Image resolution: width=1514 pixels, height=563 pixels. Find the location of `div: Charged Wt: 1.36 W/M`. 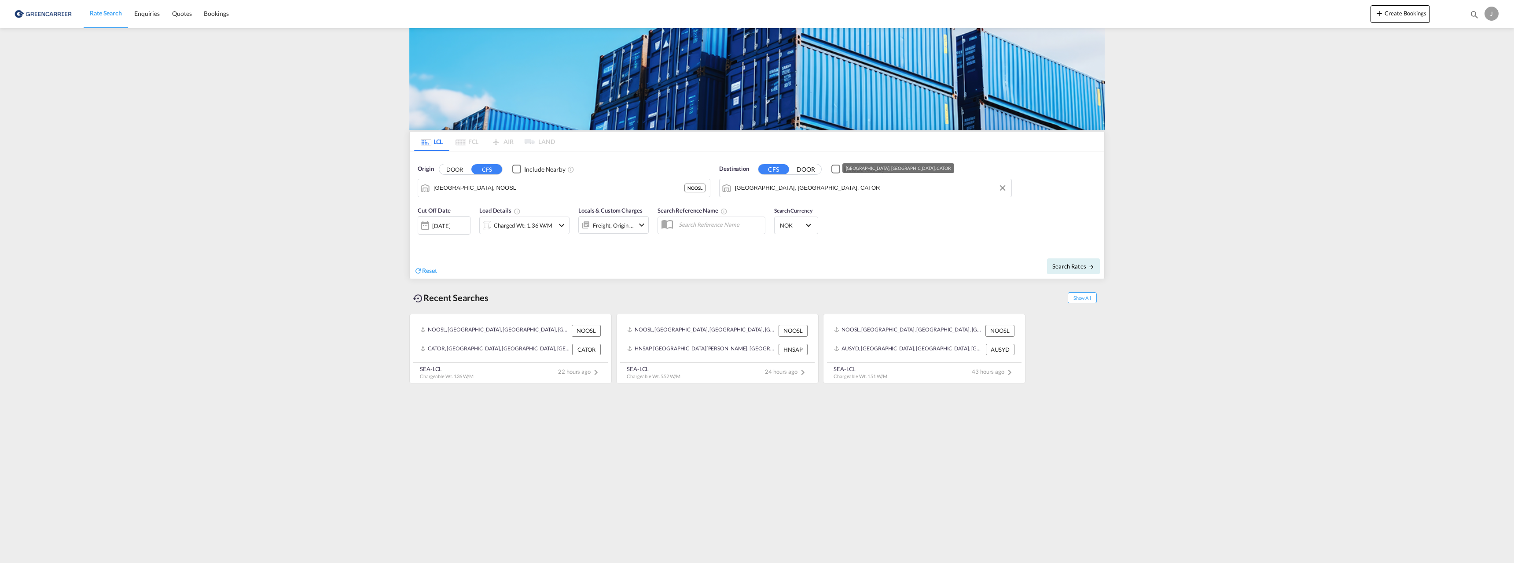

div: Charged Wt: 1.36 W/M is located at coordinates (523, 225).